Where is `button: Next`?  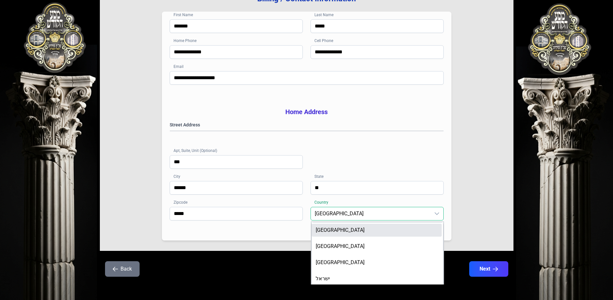 button: Next is located at coordinates (488, 269).